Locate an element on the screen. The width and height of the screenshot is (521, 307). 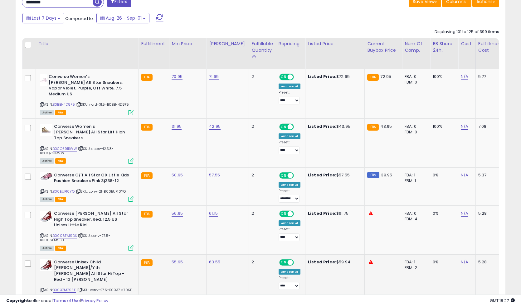
a: Terms of Use is located at coordinates (66, 300).